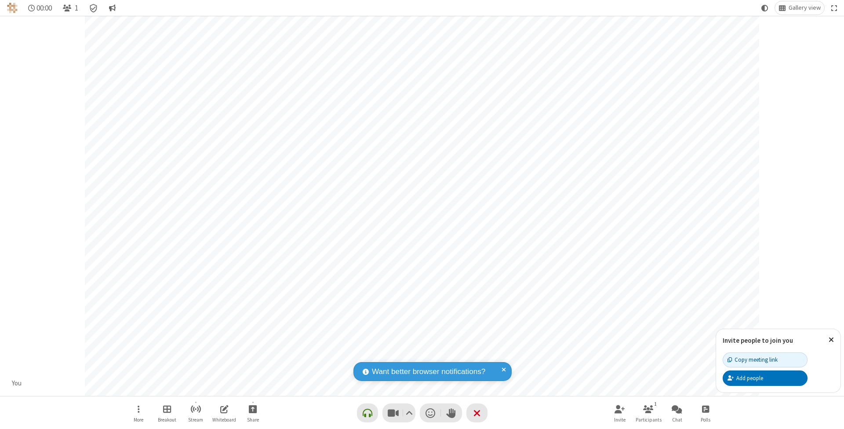 This screenshot has width=844, height=429. What do you see at coordinates (705, 412) in the screenshot?
I see `button: Open poll` at bounding box center [705, 412].